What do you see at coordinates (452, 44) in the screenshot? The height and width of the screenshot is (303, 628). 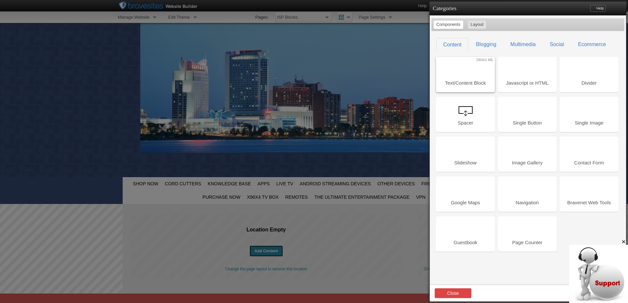 I see `a: Content` at bounding box center [452, 44].